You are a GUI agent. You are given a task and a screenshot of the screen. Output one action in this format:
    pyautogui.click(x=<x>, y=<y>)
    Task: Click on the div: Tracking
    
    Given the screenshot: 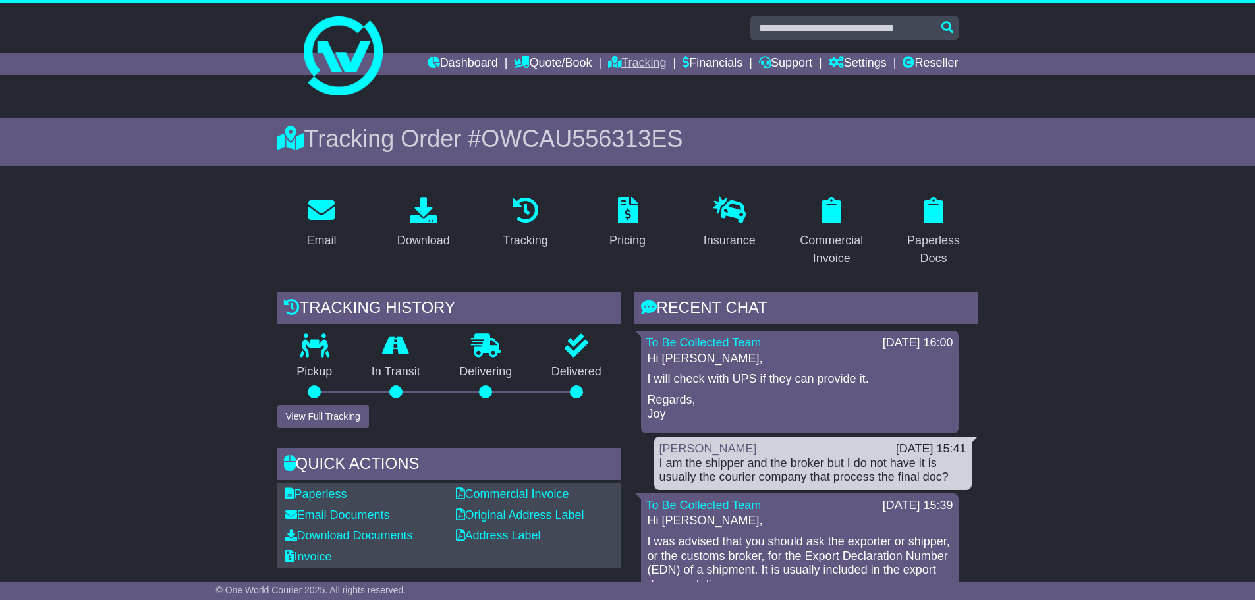 What is the action you would take?
    pyautogui.click(x=525, y=240)
    